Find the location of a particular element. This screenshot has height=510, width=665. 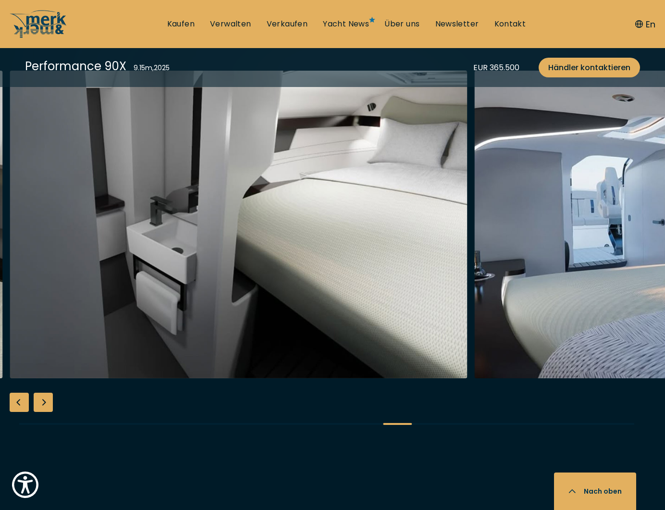

a: Händler kontaktieren is located at coordinates (589, 67).